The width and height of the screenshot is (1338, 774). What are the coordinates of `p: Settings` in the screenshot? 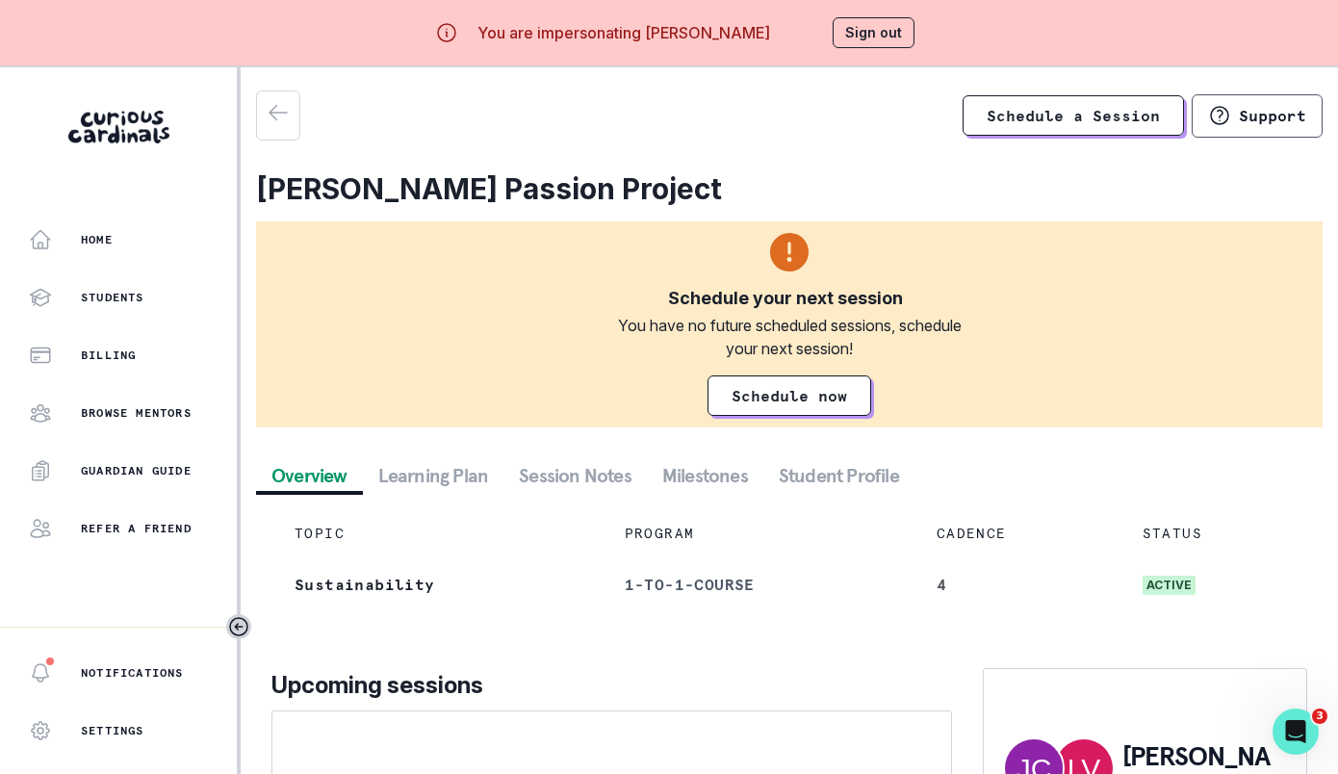 It's located at (113, 731).